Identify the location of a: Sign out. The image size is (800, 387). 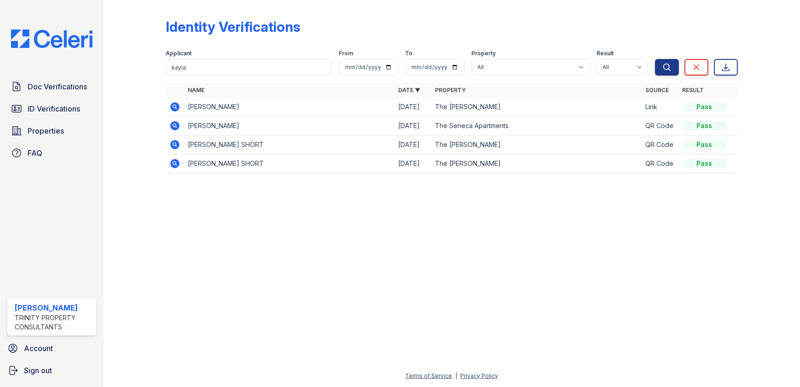
(52, 370).